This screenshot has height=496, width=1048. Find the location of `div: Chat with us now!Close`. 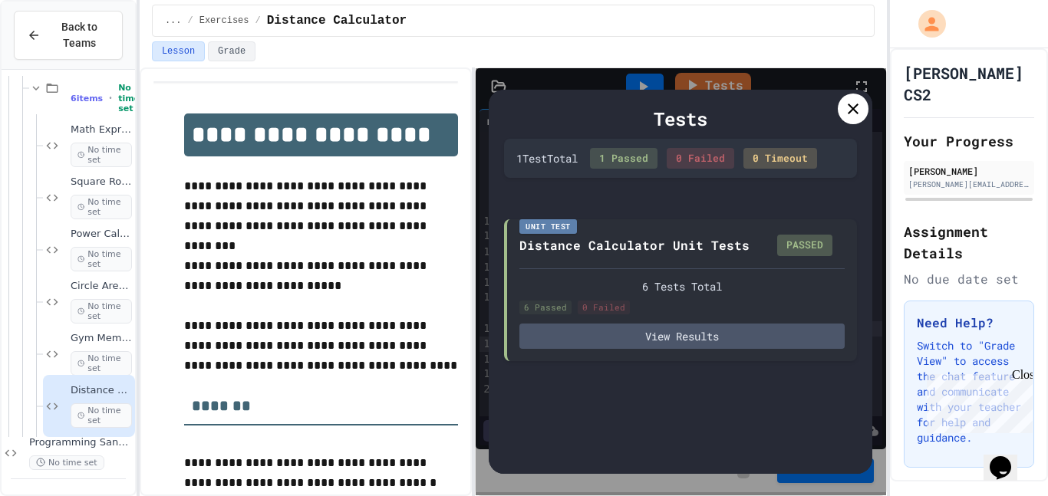

div: Chat with us now!Close is located at coordinates (56, 51).